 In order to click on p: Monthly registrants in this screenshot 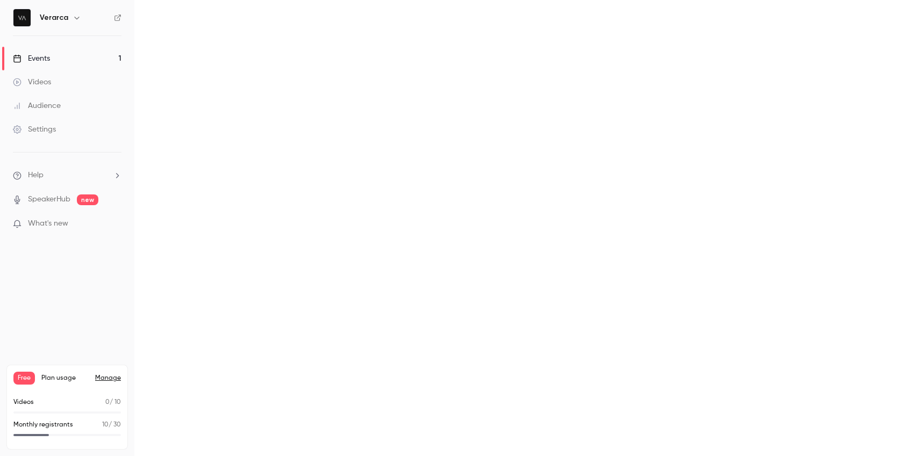, I will do `click(43, 425)`.